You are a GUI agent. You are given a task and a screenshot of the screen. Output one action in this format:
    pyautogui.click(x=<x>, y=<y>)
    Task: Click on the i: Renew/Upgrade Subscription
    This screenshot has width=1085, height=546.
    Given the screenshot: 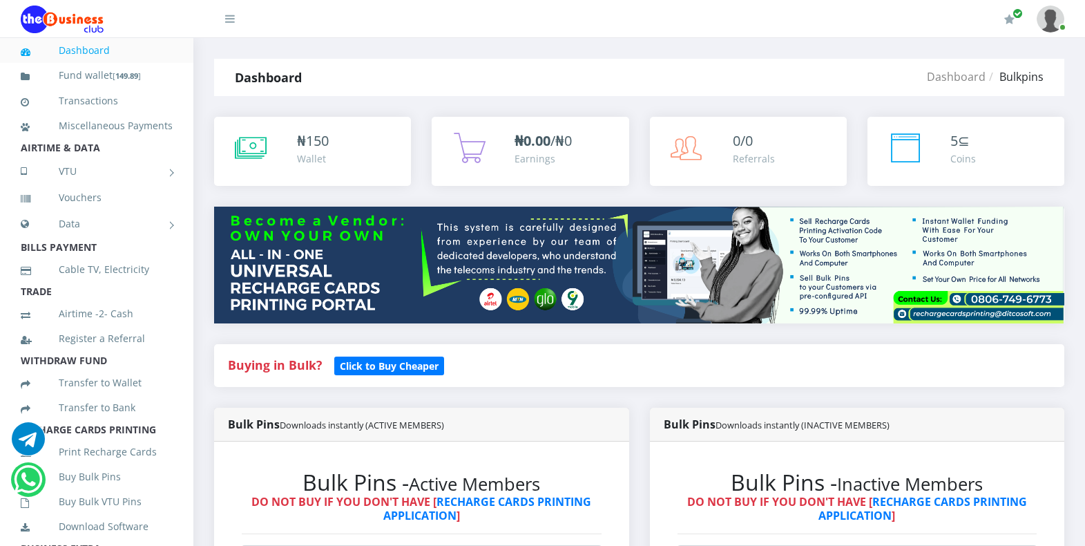 What is the action you would take?
    pyautogui.click(x=1009, y=19)
    